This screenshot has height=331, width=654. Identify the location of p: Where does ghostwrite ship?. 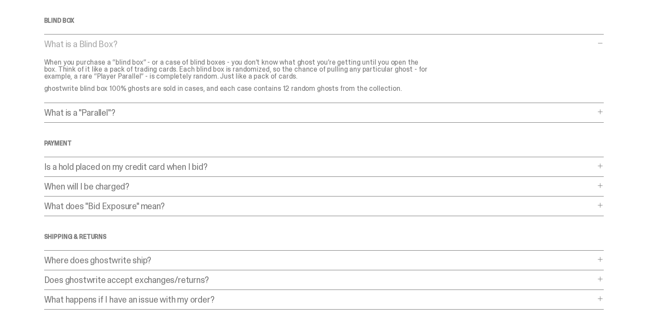
(319, 260).